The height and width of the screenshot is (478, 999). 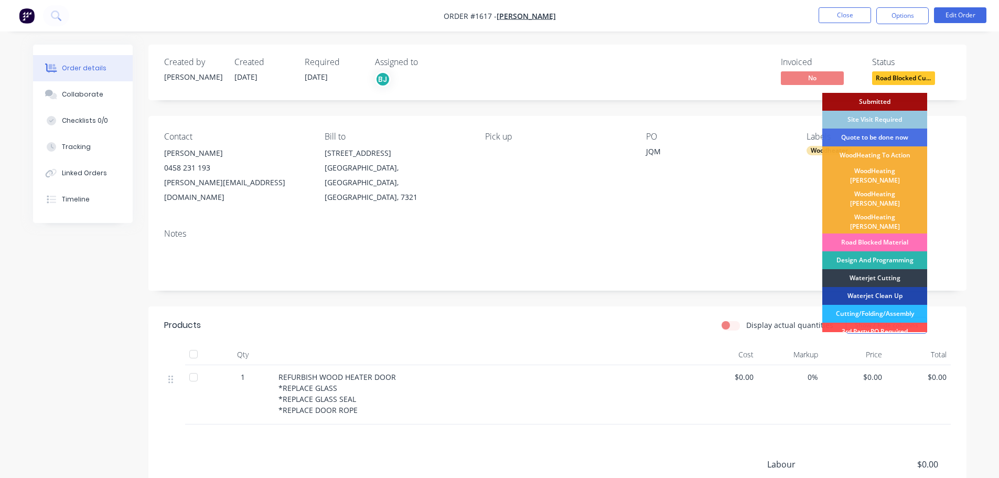 I want to click on div: Contact, so click(x=236, y=136).